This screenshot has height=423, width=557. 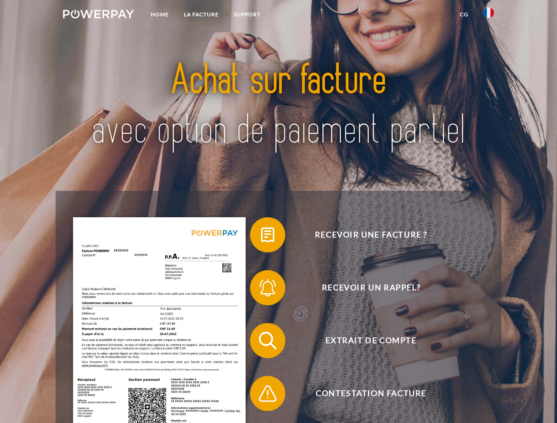 I want to click on a: Home, so click(x=160, y=15).